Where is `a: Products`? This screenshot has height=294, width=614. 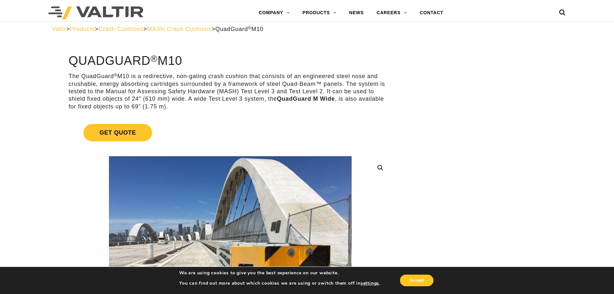
a: Products is located at coordinates (82, 29).